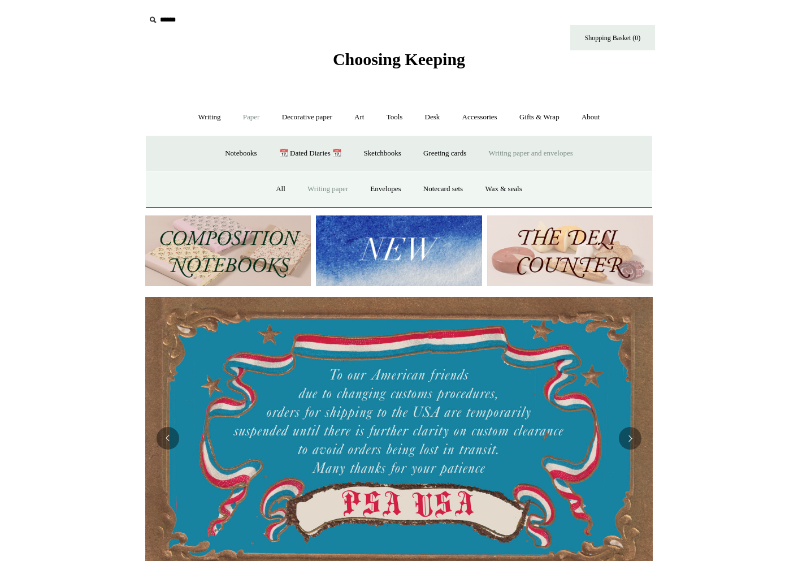 The image size is (798, 561). I want to click on a: The Deli Counter, so click(570, 250).